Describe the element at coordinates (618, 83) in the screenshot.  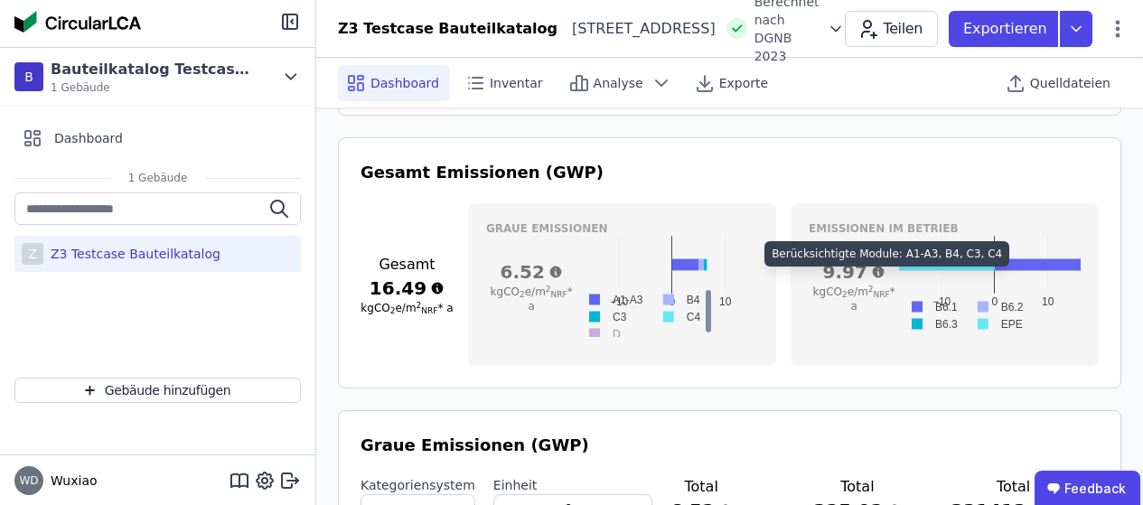
I see `span: Analyse` at that location.